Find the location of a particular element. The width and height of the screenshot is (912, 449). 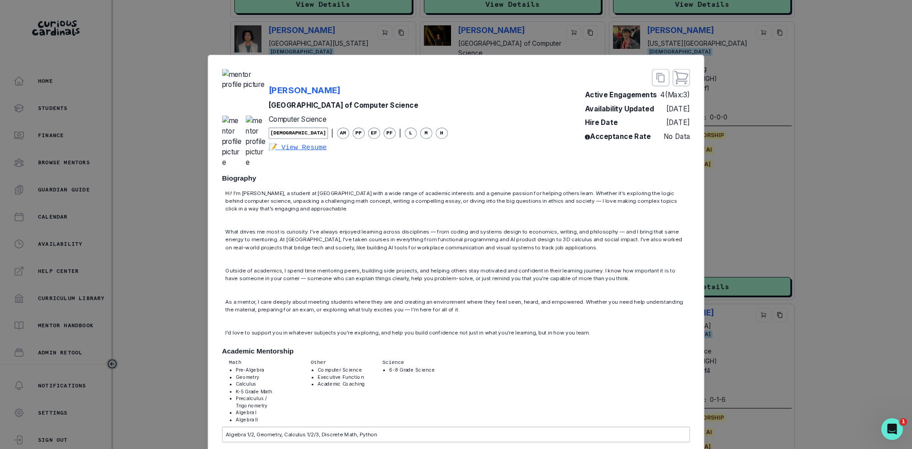

p: Outside of academics, I spend time mentoring peers, building side projects, and helping others st... is located at coordinates (456, 275).